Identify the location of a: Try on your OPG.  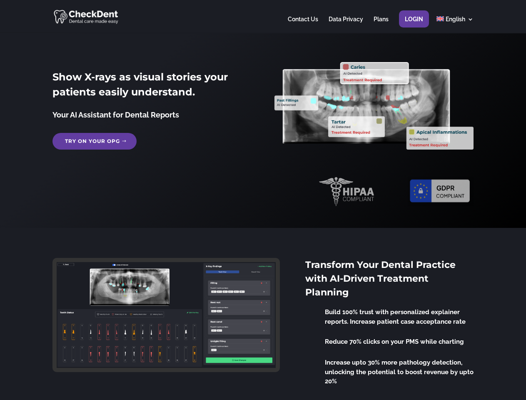
(95, 141).